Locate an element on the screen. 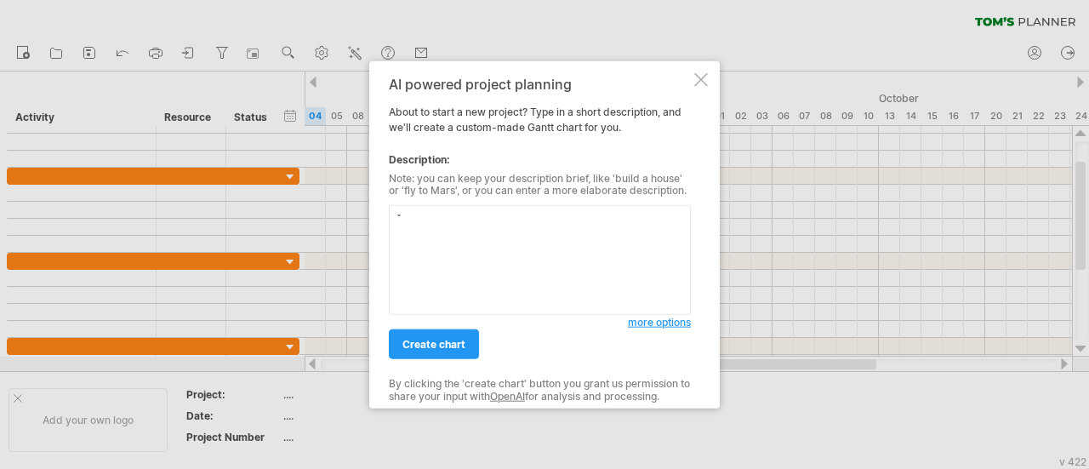 The height and width of the screenshot is (469, 1089). div: Description: is located at coordinates (540, 159).